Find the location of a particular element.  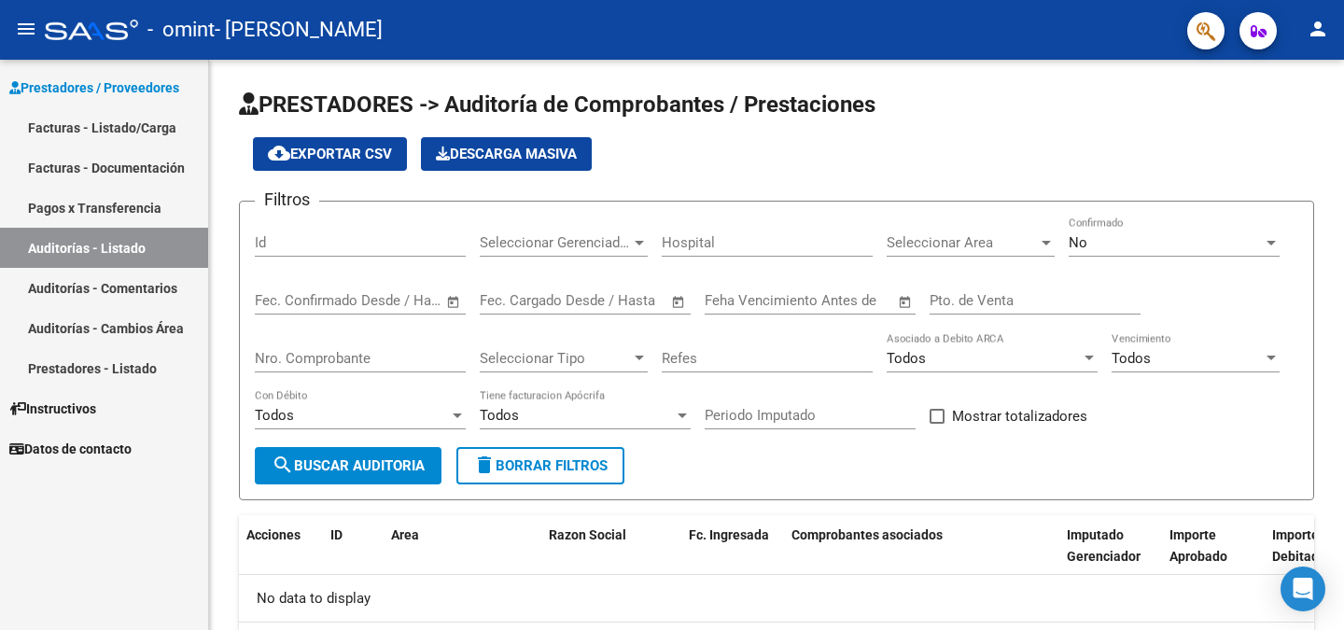

span: Comprobantes asociados is located at coordinates (867, 535).